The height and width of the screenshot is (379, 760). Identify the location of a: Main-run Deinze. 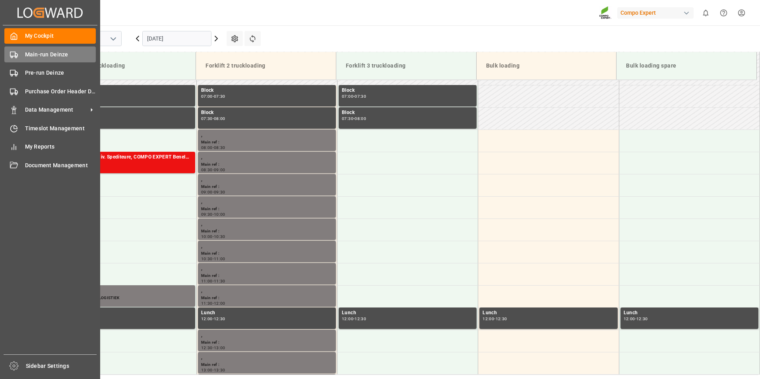
(50, 54).